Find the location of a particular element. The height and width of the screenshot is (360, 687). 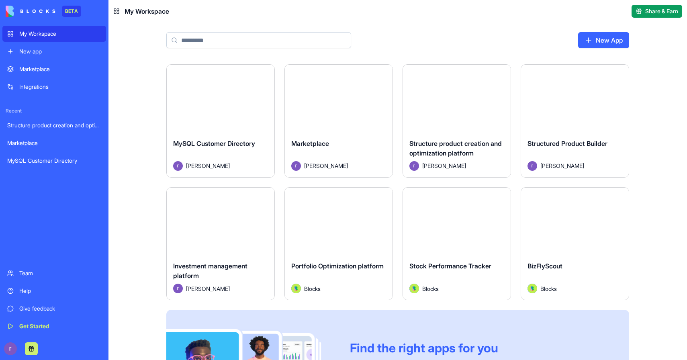

div: BETA is located at coordinates (72, 11).